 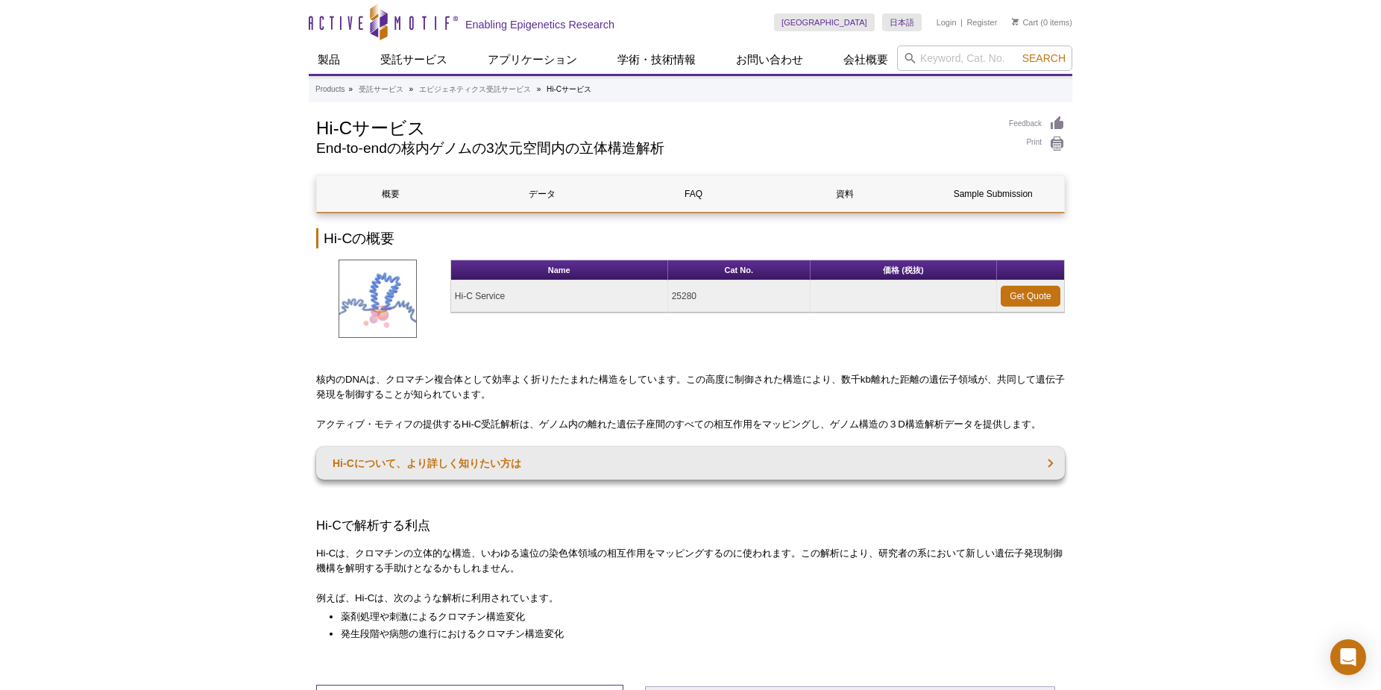 I want to click on th: Cat No., so click(x=739, y=270).